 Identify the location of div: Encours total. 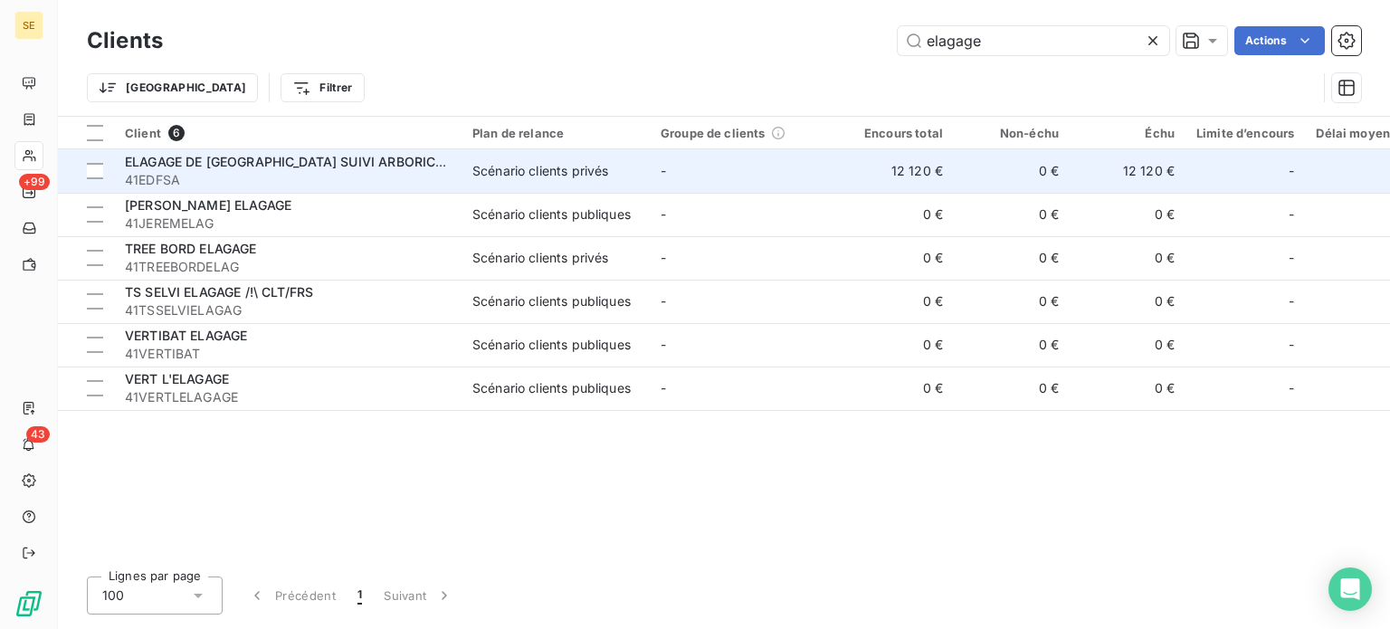
(896, 133).